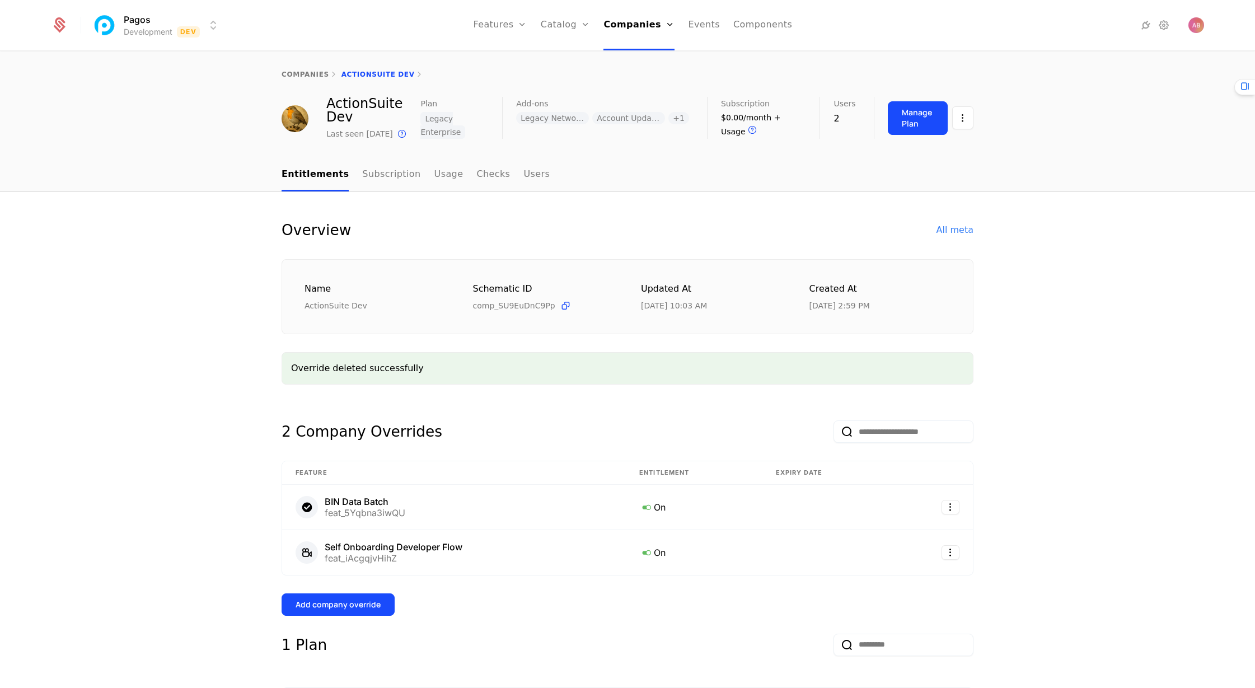  I want to click on th: Expiry date, so click(828, 473).